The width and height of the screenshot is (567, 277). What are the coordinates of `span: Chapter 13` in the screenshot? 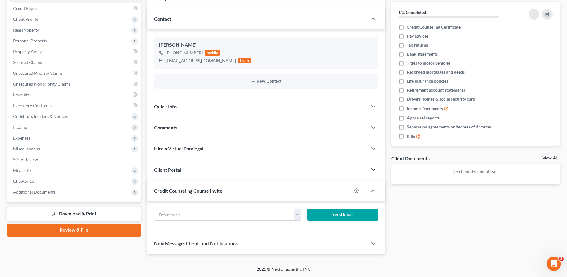 It's located at (24, 181).